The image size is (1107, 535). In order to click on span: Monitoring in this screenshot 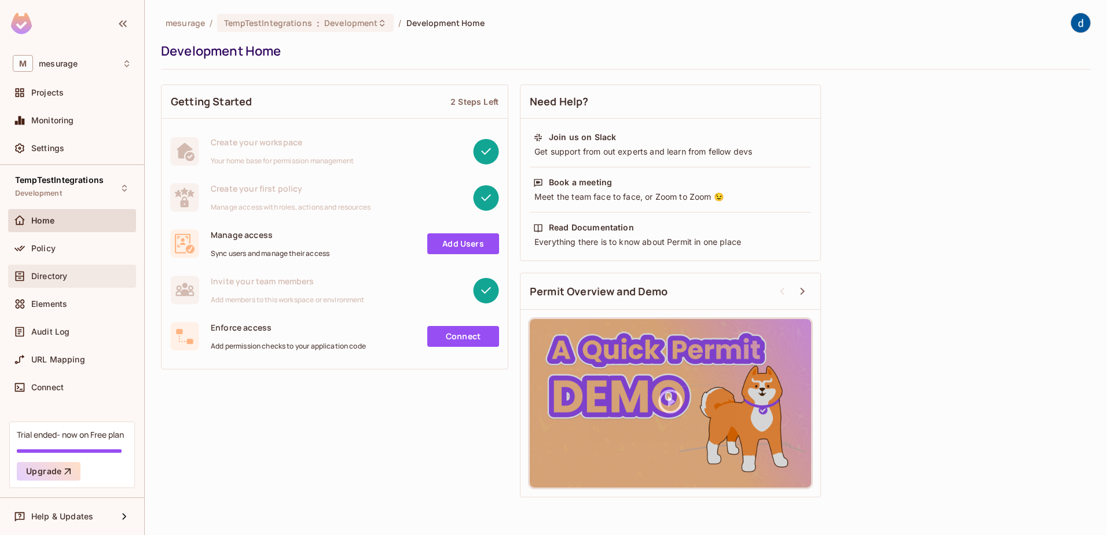, I will do `click(53, 120)`.